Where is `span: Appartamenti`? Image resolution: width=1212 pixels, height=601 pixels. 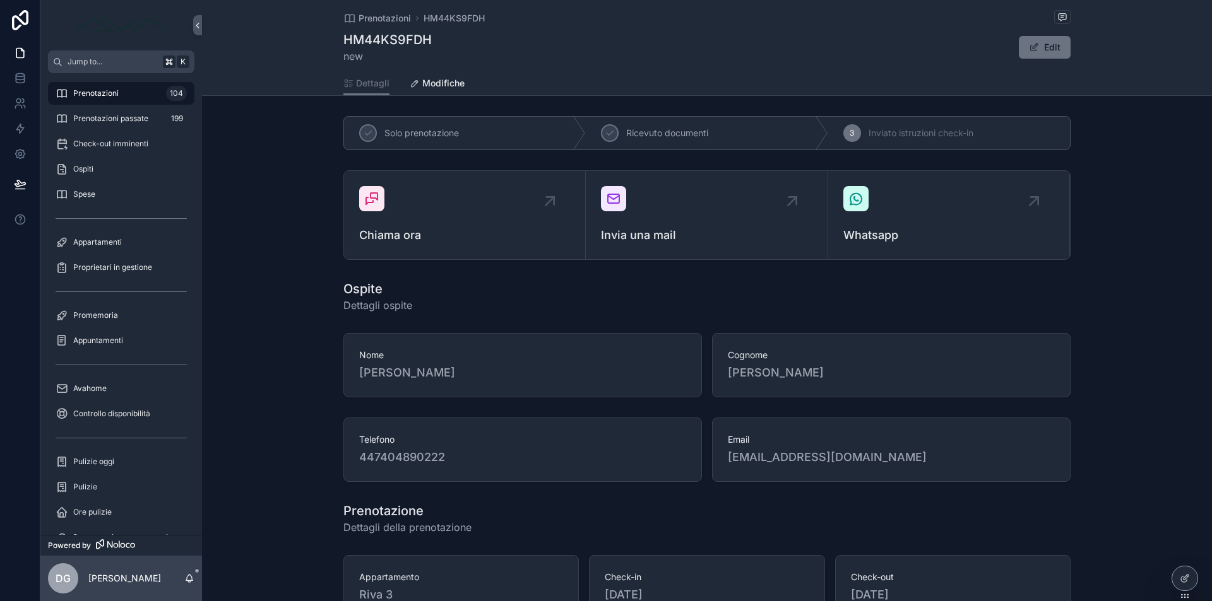 span: Appartamenti is located at coordinates (97, 242).